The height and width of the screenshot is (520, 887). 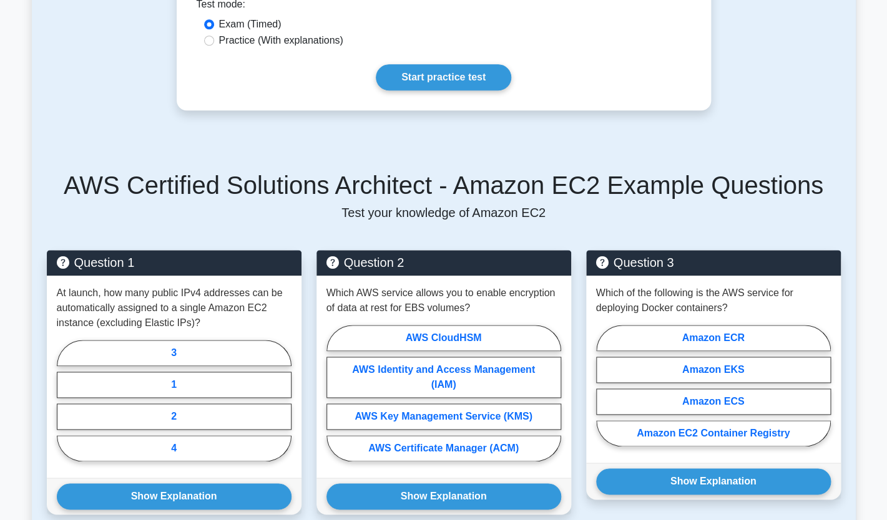 I want to click on p: At launch, how many public IPv4 addresses can be automatically assigned to a single Amazon EC2 in..., so click(x=174, y=308).